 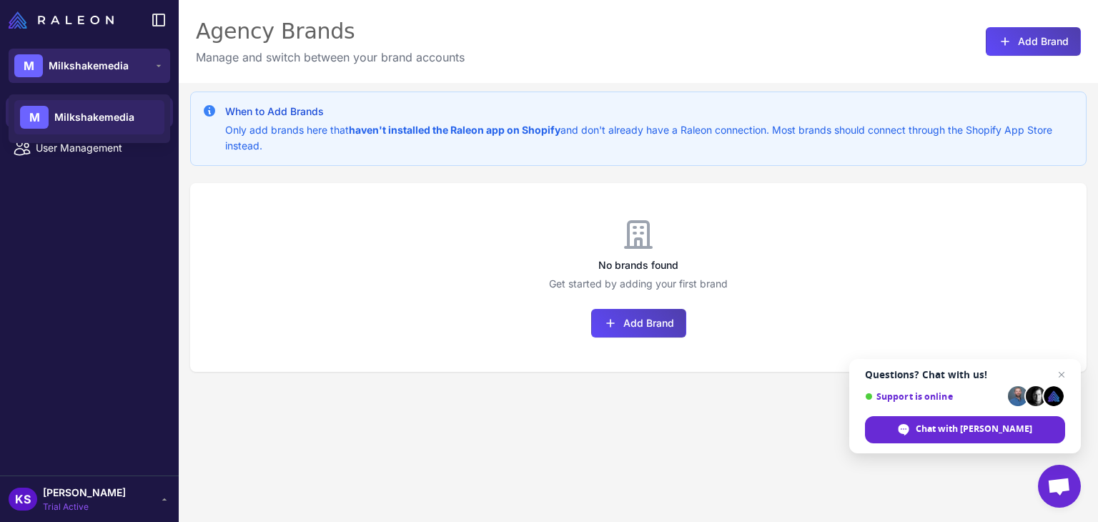 I want to click on p: Get started by adding your first brand, so click(x=638, y=284).